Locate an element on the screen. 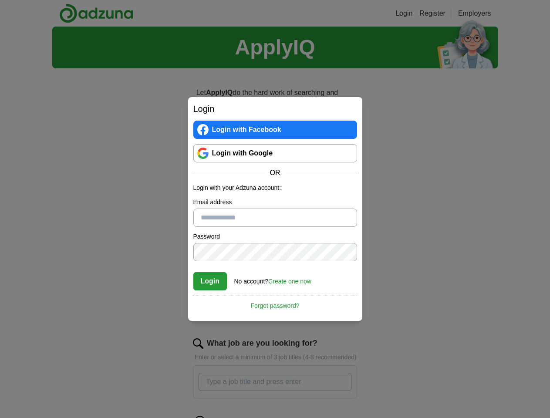 This screenshot has height=418, width=550. label: Password is located at coordinates (275, 236).